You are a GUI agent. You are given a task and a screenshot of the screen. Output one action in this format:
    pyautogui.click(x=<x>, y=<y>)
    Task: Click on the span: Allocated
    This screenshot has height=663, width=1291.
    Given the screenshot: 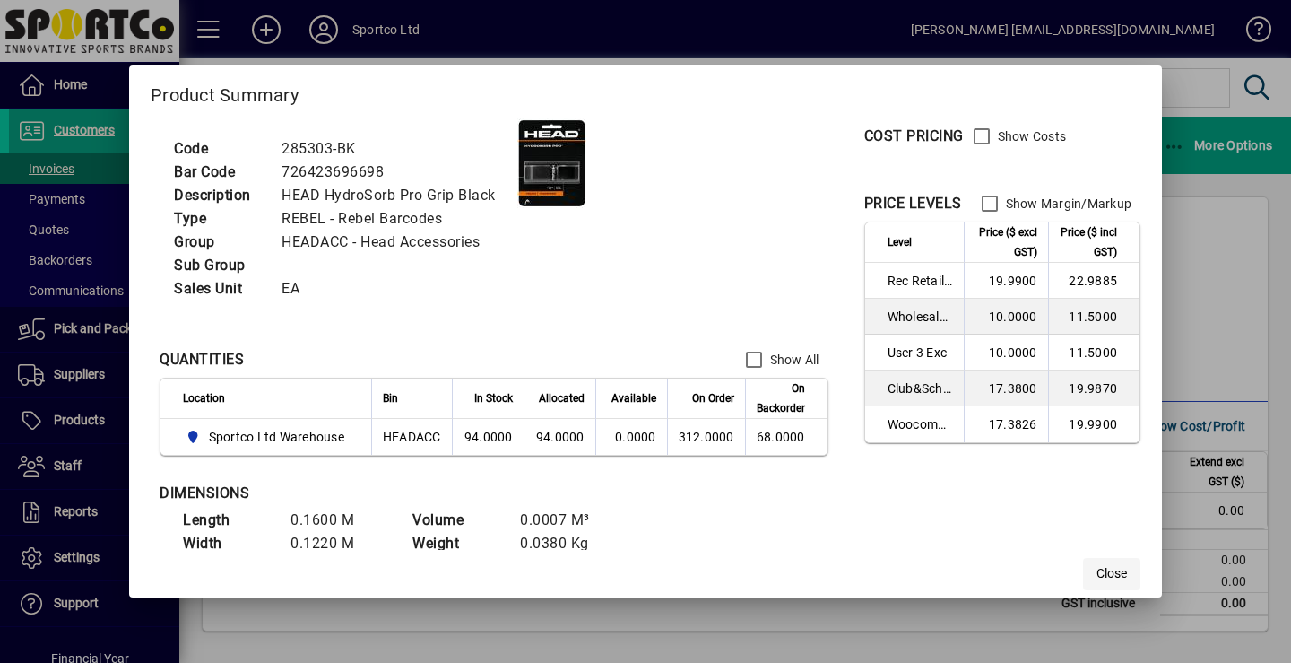 What is the action you would take?
    pyautogui.click(x=561, y=398)
    